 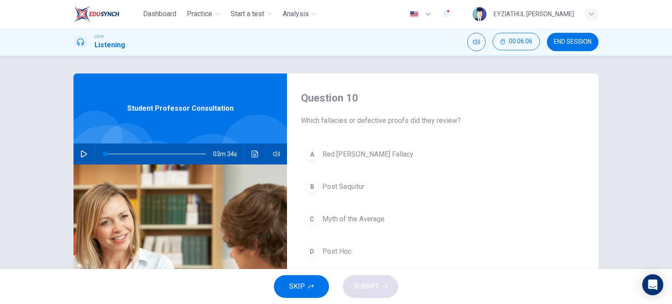 What do you see at coordinates (476, 42) in the screenshot?
I see `div: Mute` at bounding box center [476, 42].